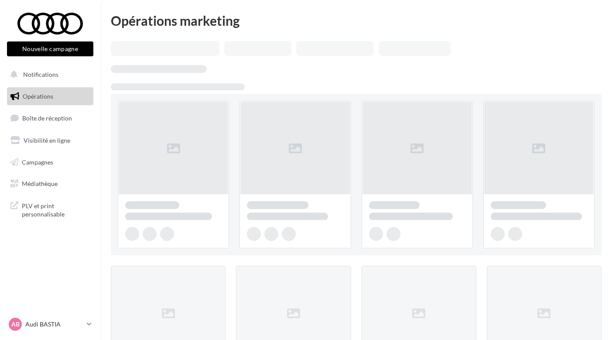 This screenshot has width=612, height=340. What do you see at coordinates (15, 324) in the screenshot?
I see `span: AB` at bounding box center [15, 324].